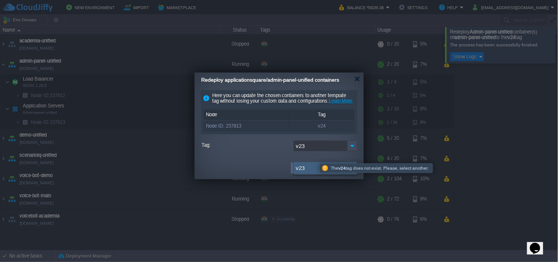 This screenshot has width=558, height=262. I want to click on div: Node ID: 237813, so click(246, 126).